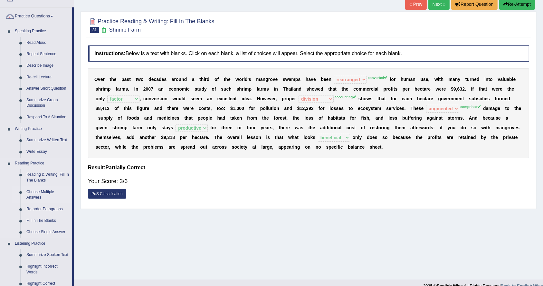 The image size is (543, 286). What do you see at coordinates (107, 194) in the screenshot?
I see `a: PoS Classification` at bounding box center [107, 194].